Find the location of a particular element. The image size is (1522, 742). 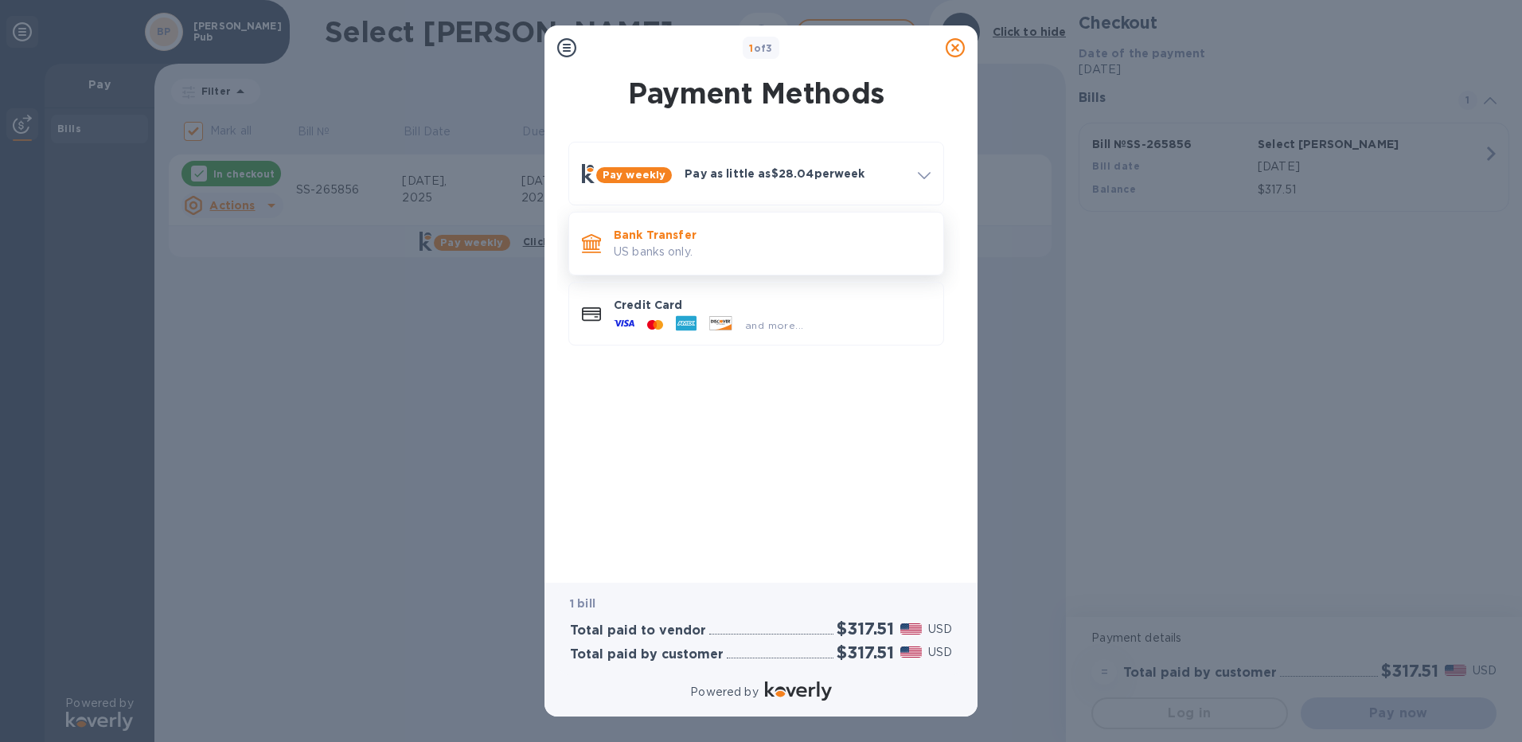

h3: Total paid to vendor is located at coordinates (638, 631).